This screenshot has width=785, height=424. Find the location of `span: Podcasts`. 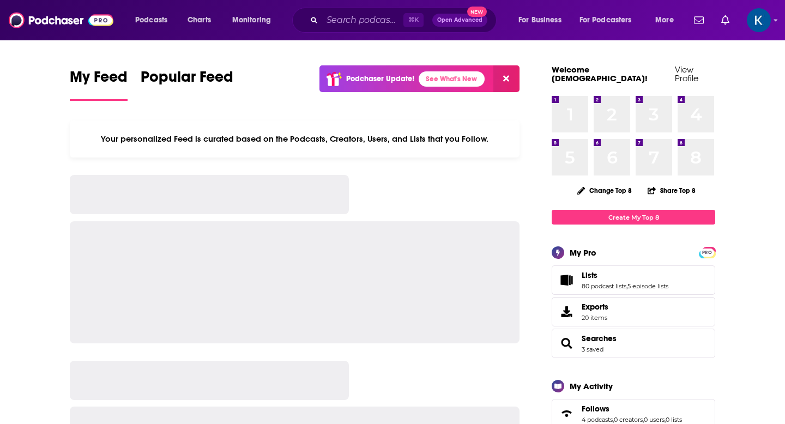

span: Podcasts is located at coordinates (151, 20).